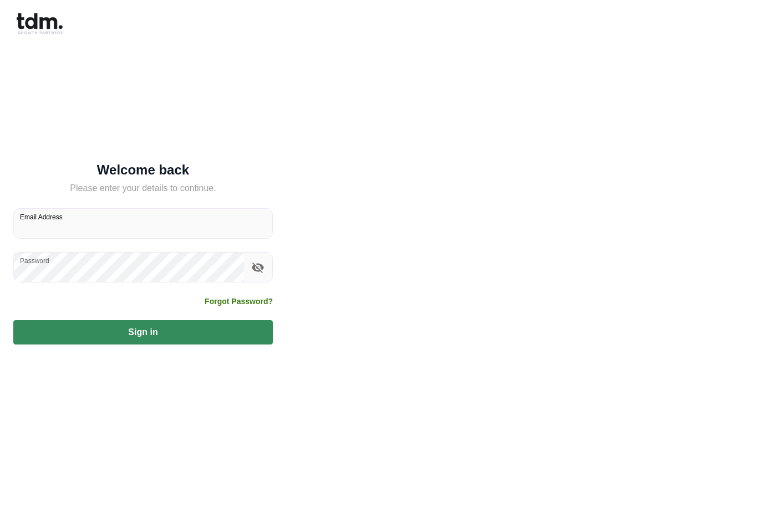  Describe the element at coordinates (258, 268) in the screenshot. I see `button: toggle password visibility` at that location.